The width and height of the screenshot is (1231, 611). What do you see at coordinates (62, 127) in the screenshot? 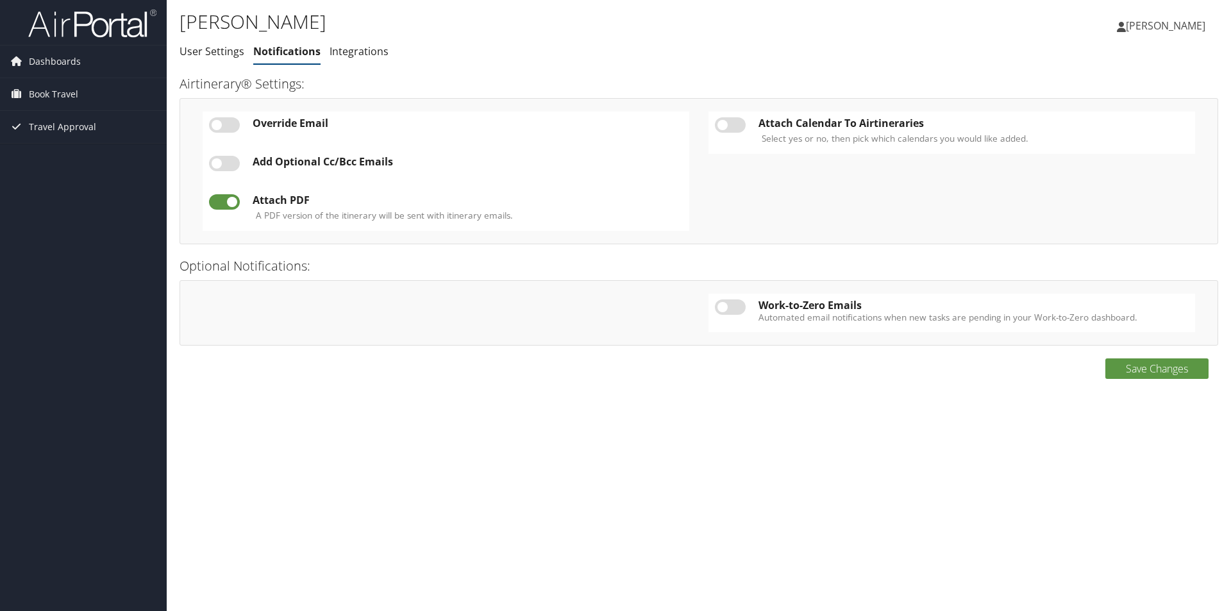
I see `span: Travel Approval` at bounding box center [62, 127].